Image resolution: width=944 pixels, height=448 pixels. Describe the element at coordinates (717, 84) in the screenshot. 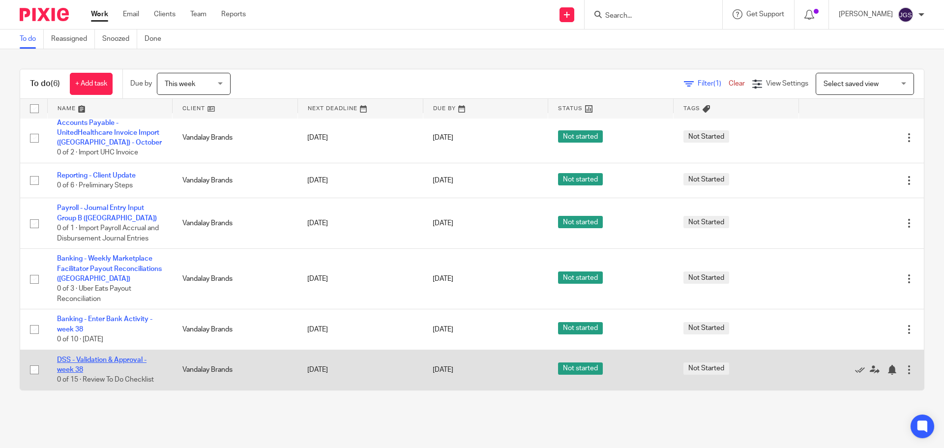

I see `span: (1)` at that location.